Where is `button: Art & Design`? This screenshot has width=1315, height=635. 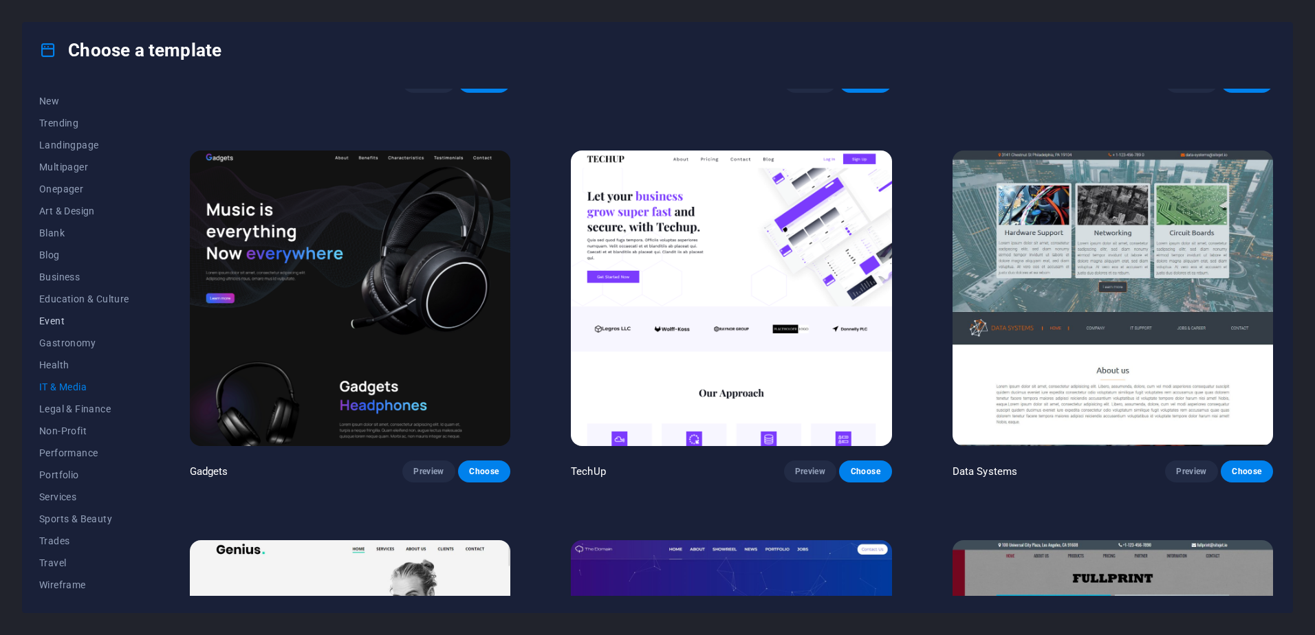 button: Art & Design is located at coordinates (84, 211).